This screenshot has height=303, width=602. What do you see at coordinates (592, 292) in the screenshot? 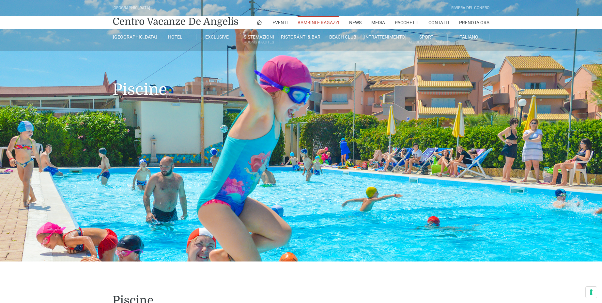
I see `button: Le tue preferenze relative al consenso per le tecnologie di tracciamento` at bounding box center [592, 292].